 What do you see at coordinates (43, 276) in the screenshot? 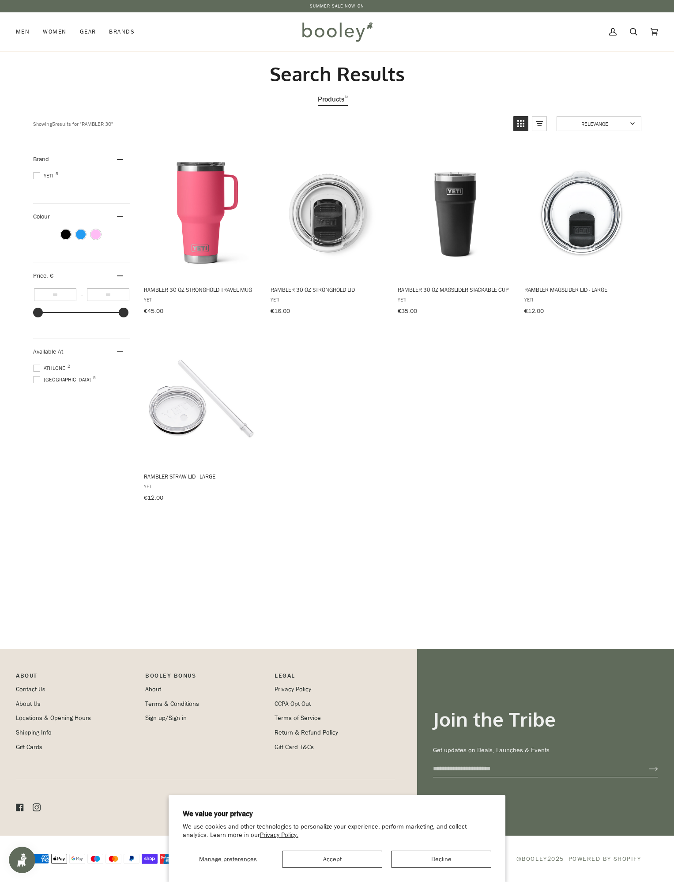
I see `span: Price` at bounding box center [43, 276].